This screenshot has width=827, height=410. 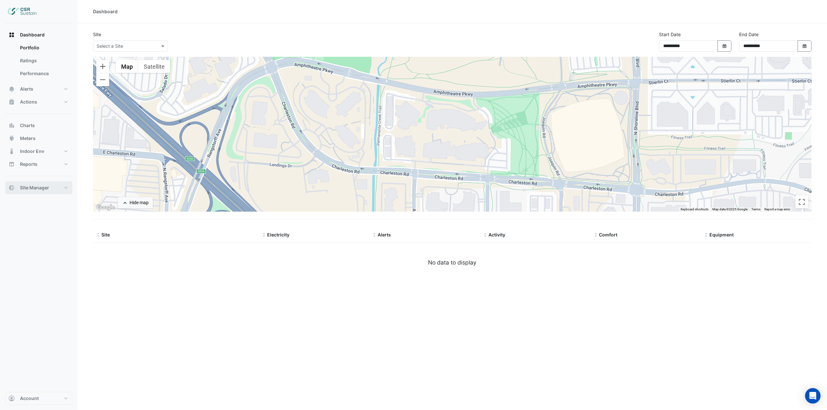 What do you see at coordinates (729, 209) in the screenshot?
I see `span: Map data ©2025 Google` at bounding box center [729, 209].